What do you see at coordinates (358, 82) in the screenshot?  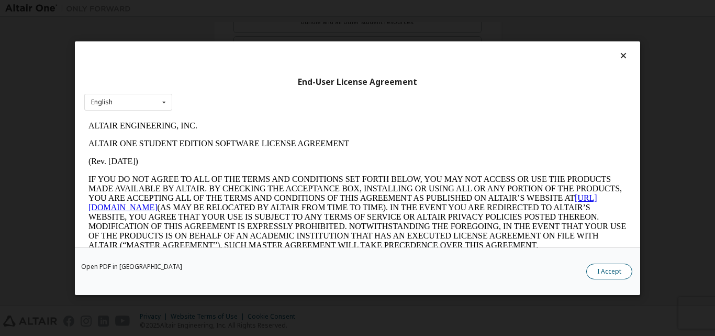 I see `div: End-User License Agreement` at bounding box center [358, 82].